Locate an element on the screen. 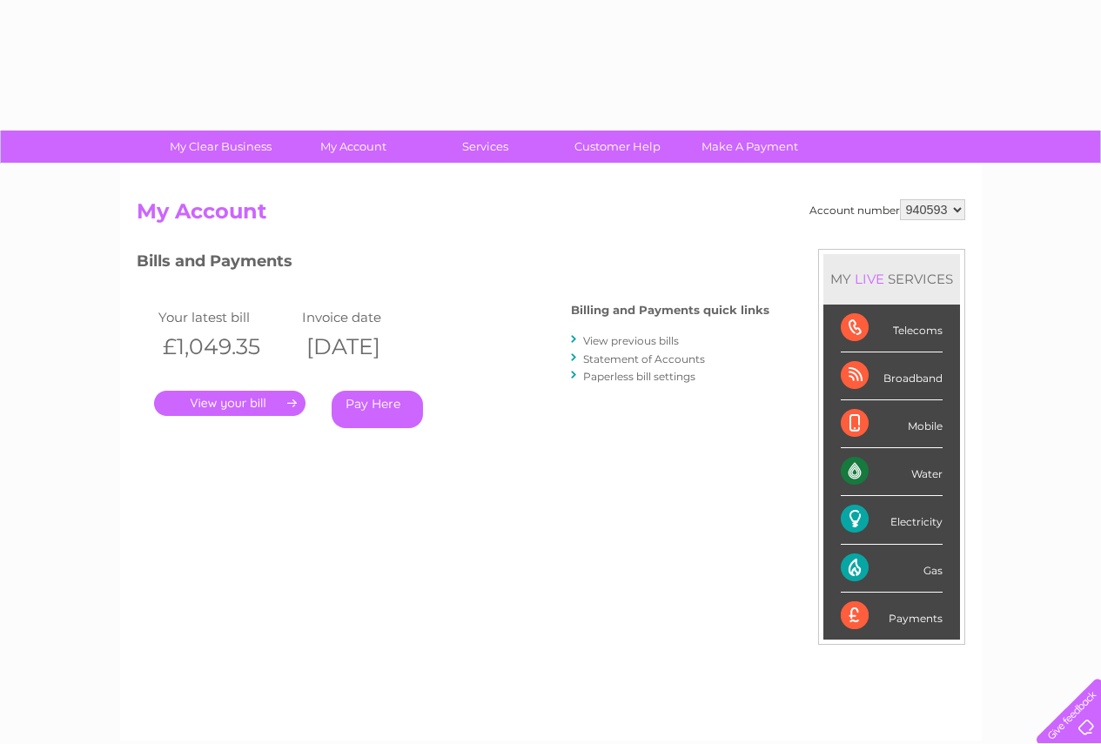  a: My Clear Business is located at coordinates (220, 146).